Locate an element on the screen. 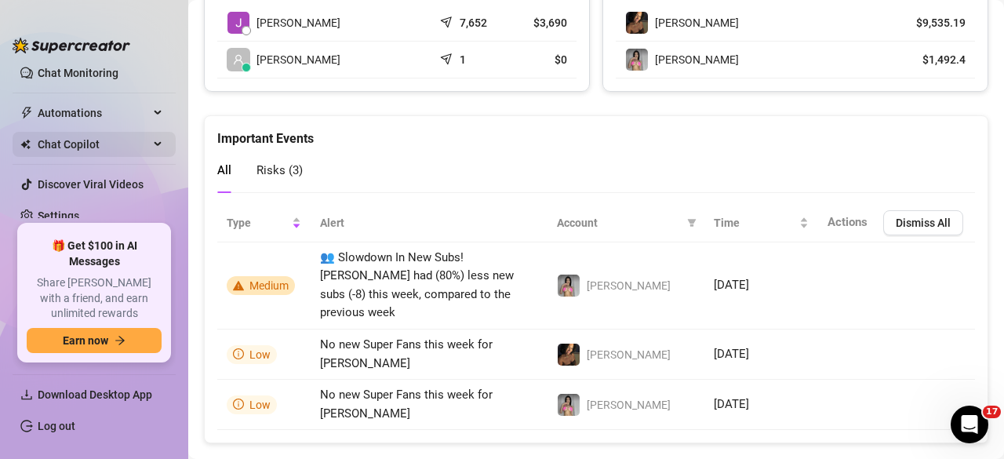 Image resolution: width=1004 pixels, height=459 pixels. article: 1 is located at coordinates (463, 60).